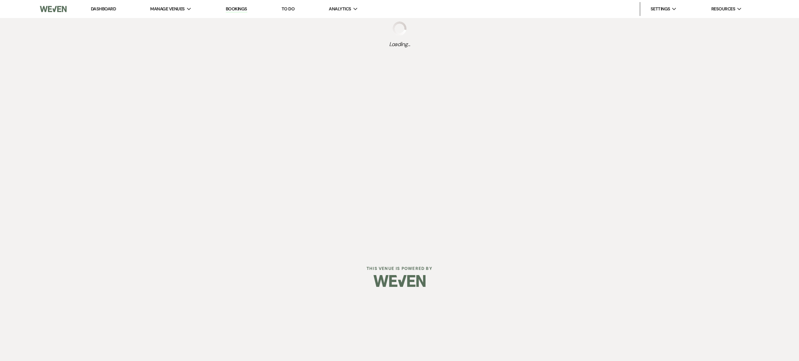 This screenshot has height=361, width=799. I want to click on a: To Do, so click(288, 9).